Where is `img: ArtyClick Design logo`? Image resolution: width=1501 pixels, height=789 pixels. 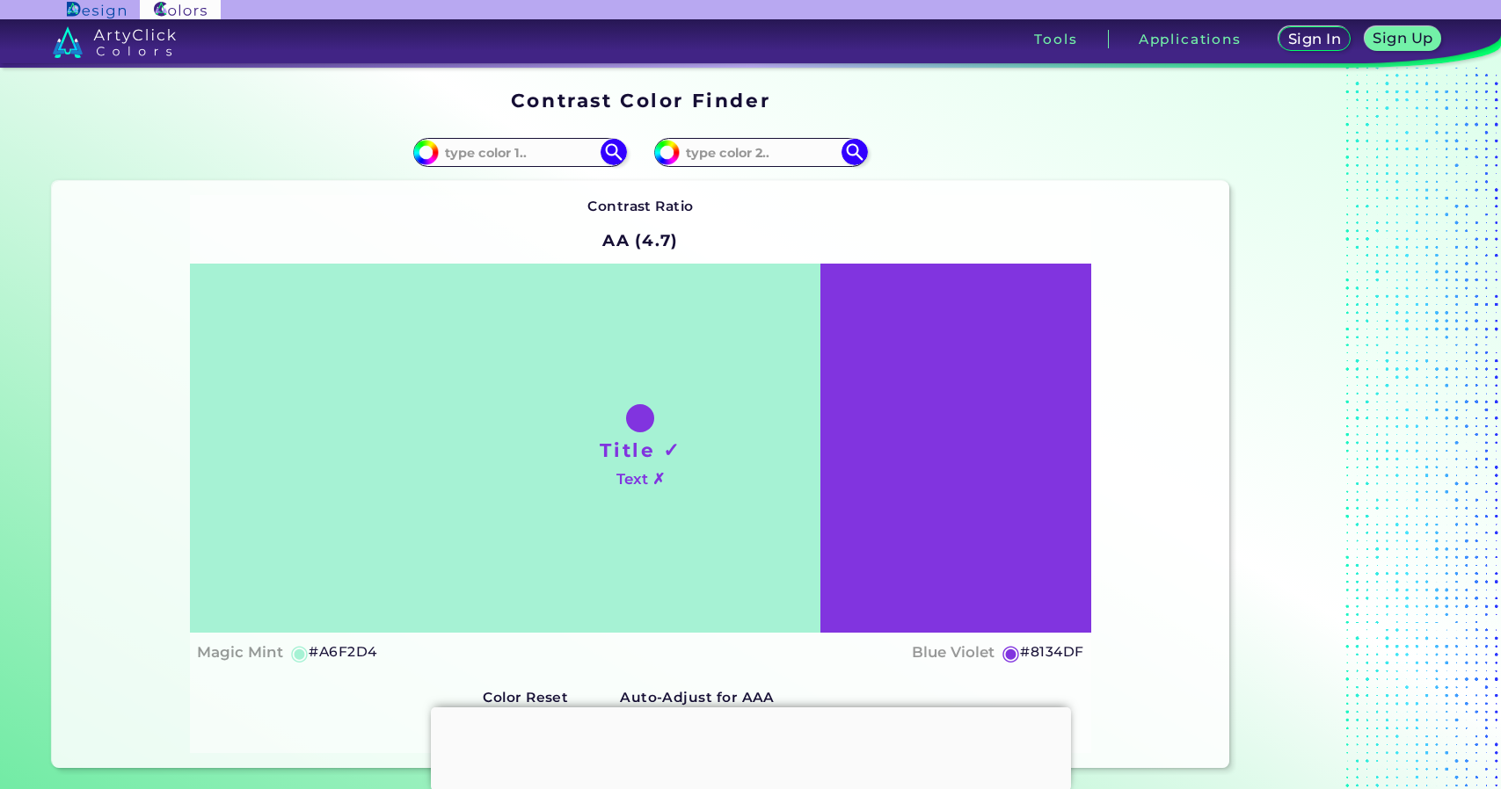
img: ArtyClick Design logo is located at coordinates (96, 10).